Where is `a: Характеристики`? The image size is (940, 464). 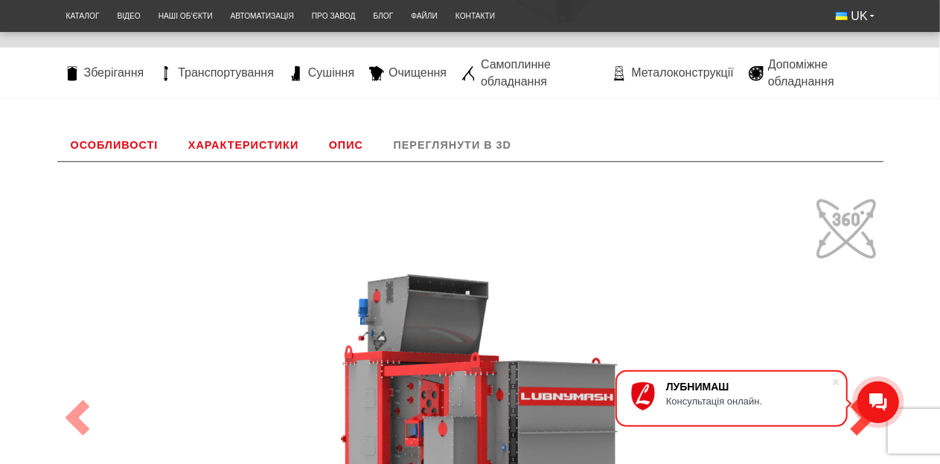
a: Характеристики is located at coordinates (243, 145).